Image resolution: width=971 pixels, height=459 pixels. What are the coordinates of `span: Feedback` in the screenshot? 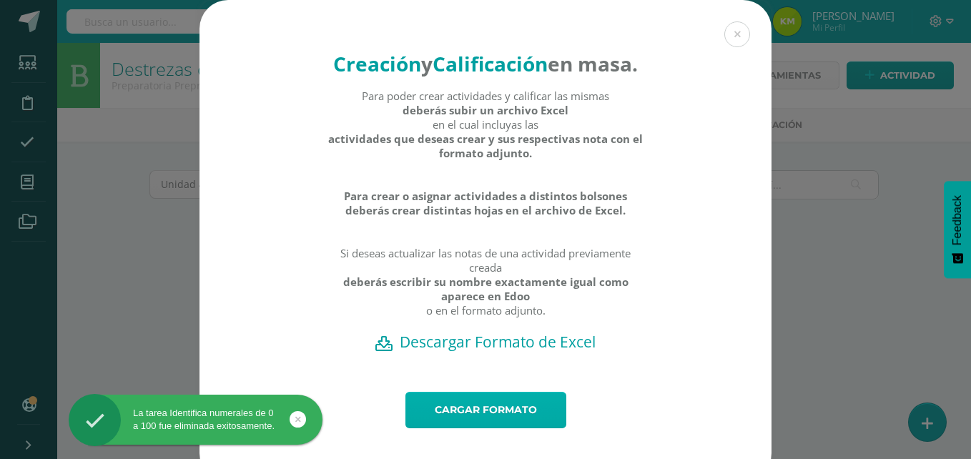 It's located at (957, 220).